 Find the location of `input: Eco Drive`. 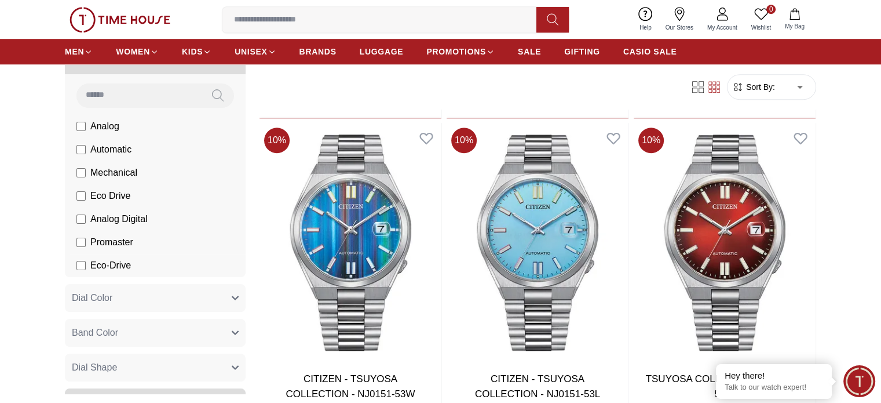

input: Eco Drive is located at coordinates (81, 196).